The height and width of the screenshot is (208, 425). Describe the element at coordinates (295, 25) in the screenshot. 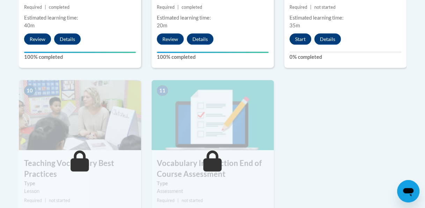

I see `span: 35m` at that location.